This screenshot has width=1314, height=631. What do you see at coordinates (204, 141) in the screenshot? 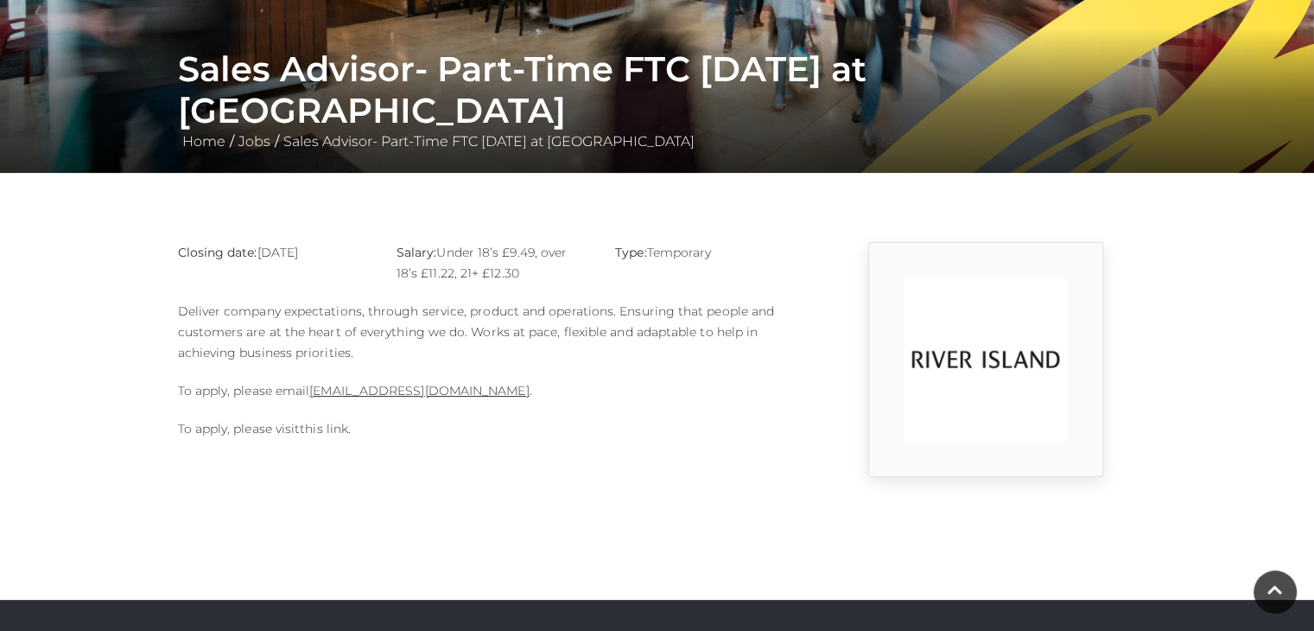
I see `a: Home` at bounding box center [204, 141].